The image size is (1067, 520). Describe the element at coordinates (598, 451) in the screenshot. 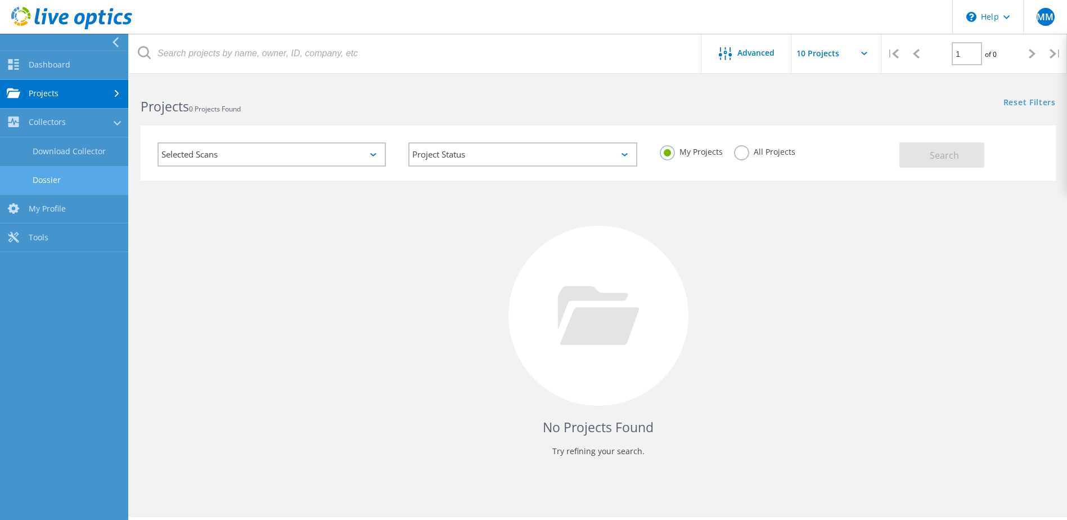

I see `p: Try refining your search.` at that location.